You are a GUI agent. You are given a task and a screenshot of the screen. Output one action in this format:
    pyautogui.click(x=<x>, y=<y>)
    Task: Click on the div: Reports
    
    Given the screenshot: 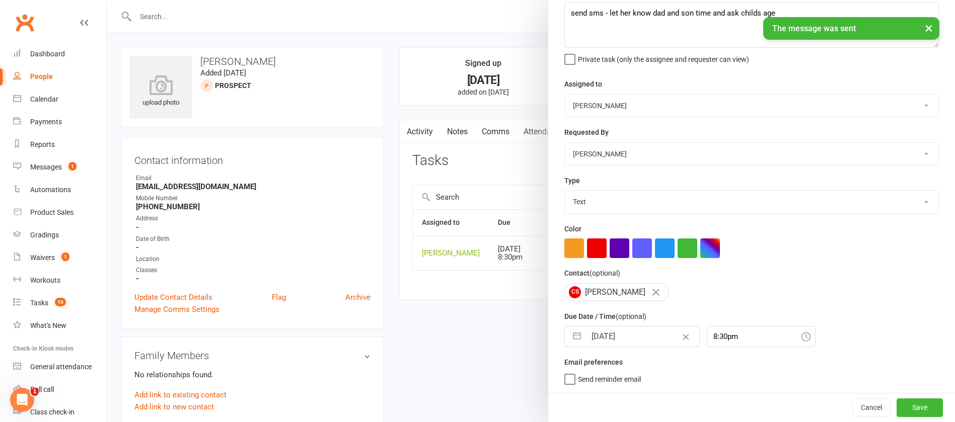 What is the action you would take?
    pyautogui.click(x=42, y=145)
    